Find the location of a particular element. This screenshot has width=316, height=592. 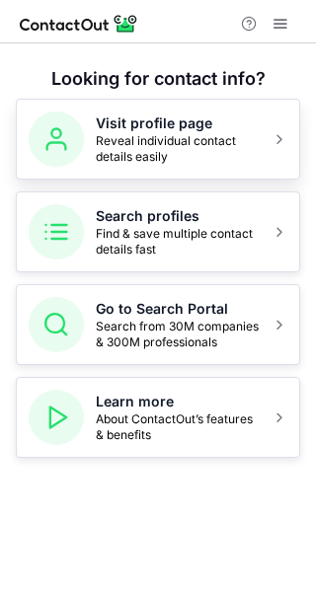

span: Search from 30M companies & 300M professionals is located at coordinates (178, 335).